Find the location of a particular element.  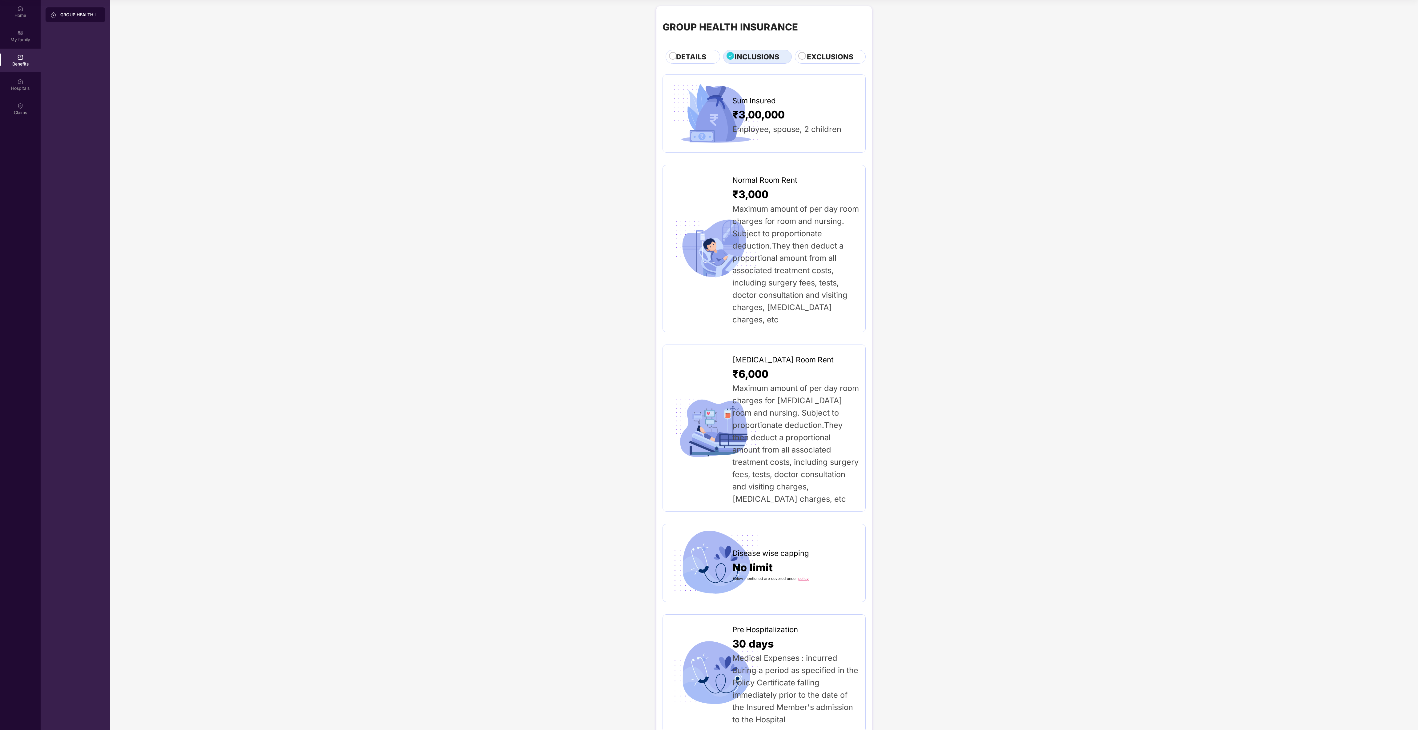

span: Employee, spouse, 2 children is located at coordinates (787, 129).